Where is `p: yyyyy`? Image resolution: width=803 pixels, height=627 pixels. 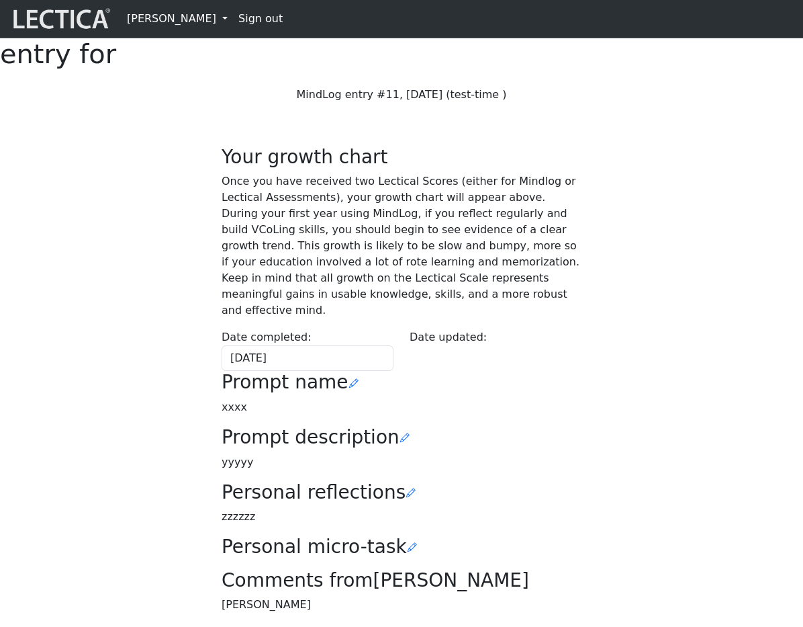
p: yyyyy is located at coordinates (402, 462).